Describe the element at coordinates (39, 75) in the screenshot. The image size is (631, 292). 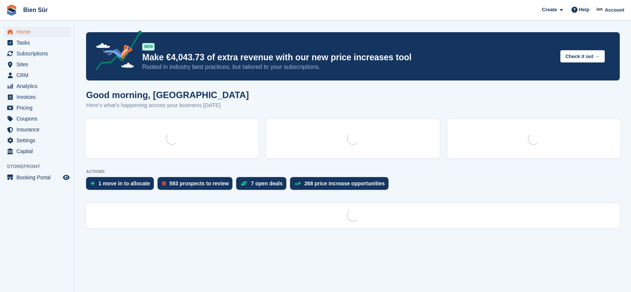
I see `span: CRM` at that location.